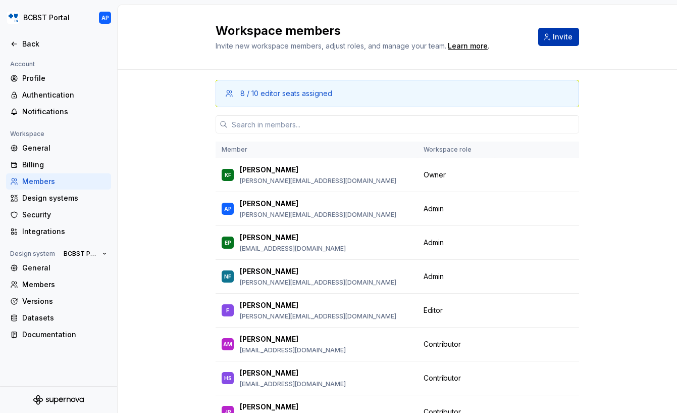 Image resolution: width=677 pixels, height=413 pixels. What do you see at coordinates (81, 254) in the screenshot?
I see `span: BCBST Portal` at bounding box center [81, 254].